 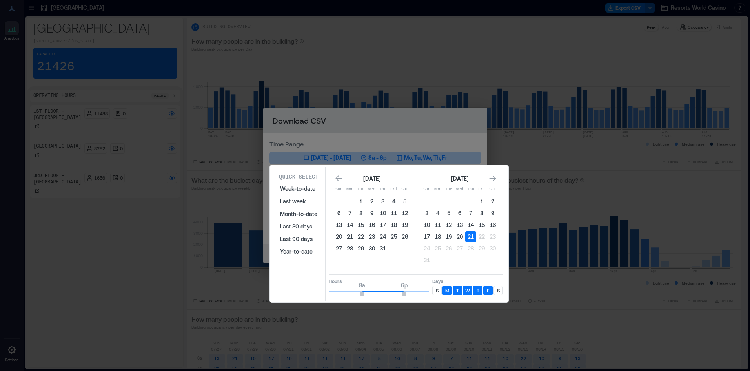 What do you see at coordinates (493, 179) in the screenshot?
I see `button: Go to next month` at bounding box center [493, 179].